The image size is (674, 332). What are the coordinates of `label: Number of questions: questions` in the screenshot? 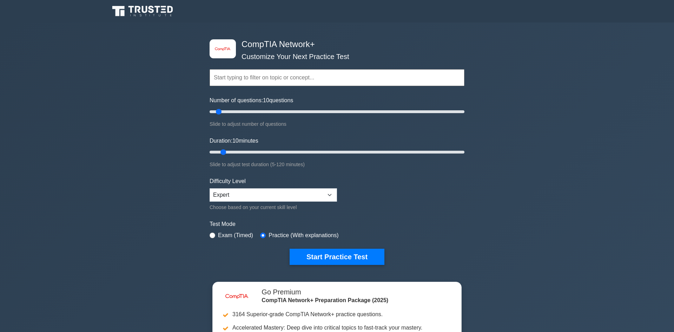 It's located at (251, 100).